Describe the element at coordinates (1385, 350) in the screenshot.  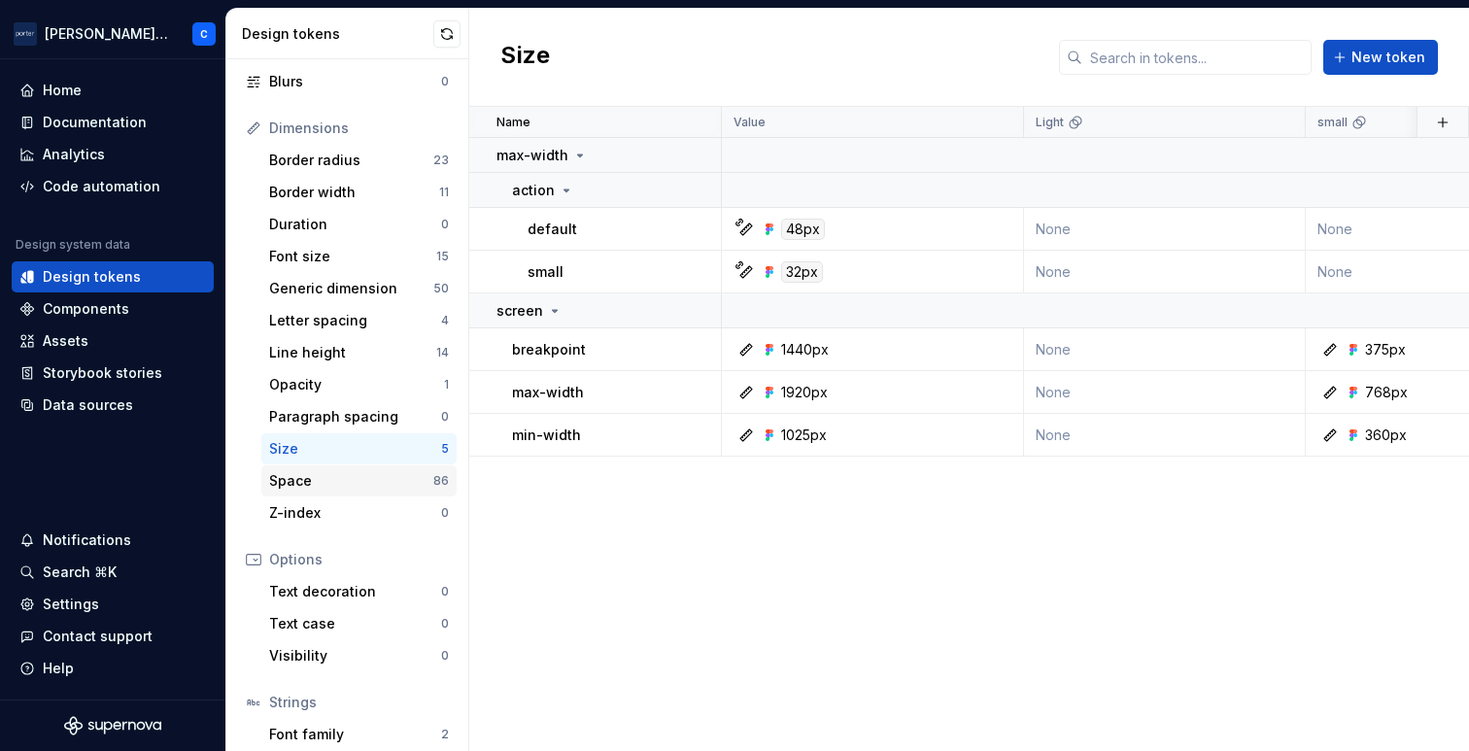
I see `div: 375px` at that location.